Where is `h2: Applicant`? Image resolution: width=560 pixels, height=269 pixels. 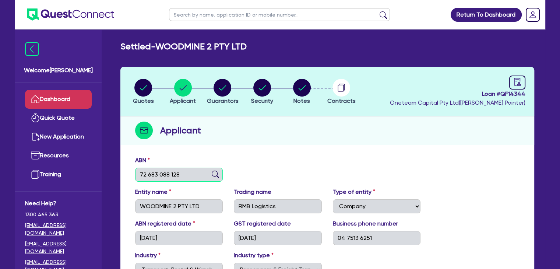
h2: Applicant is located at coordinates (180, 130).